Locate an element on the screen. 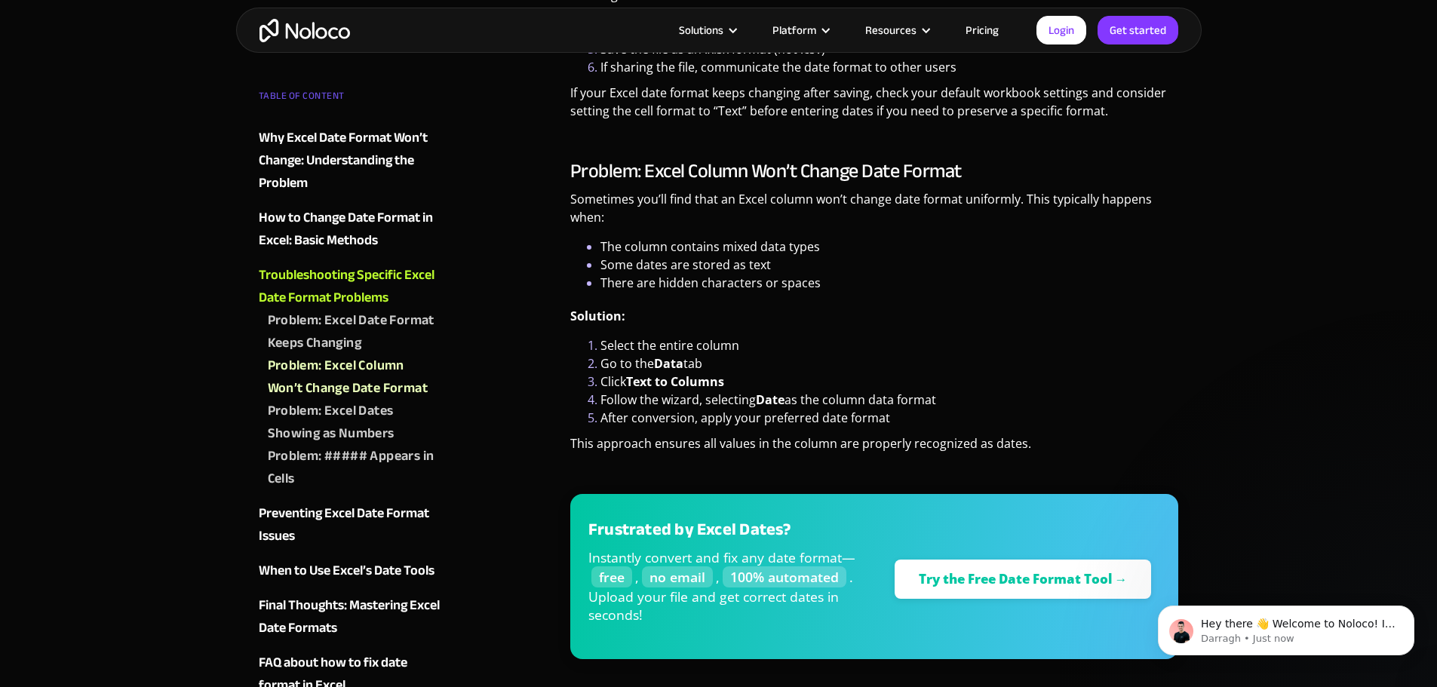  a: Problem: ##### Appears in Cells is located at coordinates (355, 468).